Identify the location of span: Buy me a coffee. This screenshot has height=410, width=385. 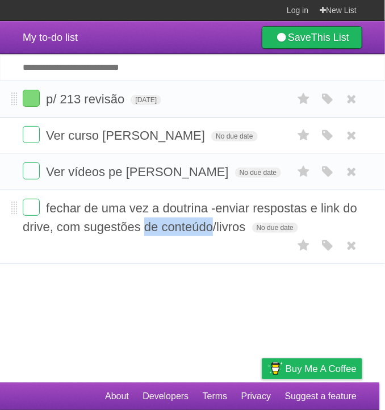
(321, 369).